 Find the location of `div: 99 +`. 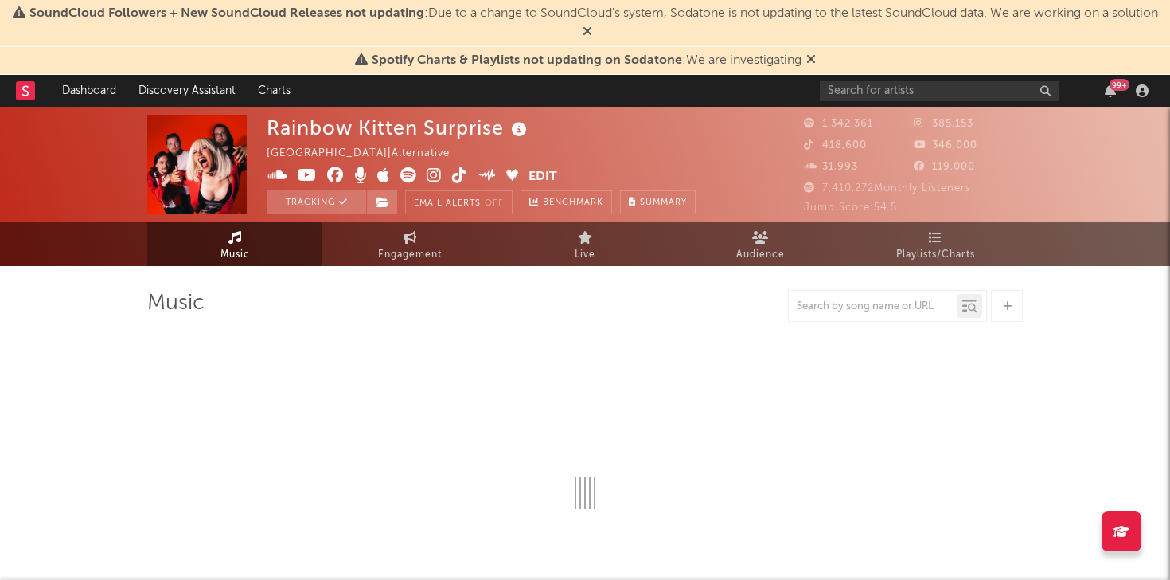

div: 99 + is located at coordinates (1119, 84).